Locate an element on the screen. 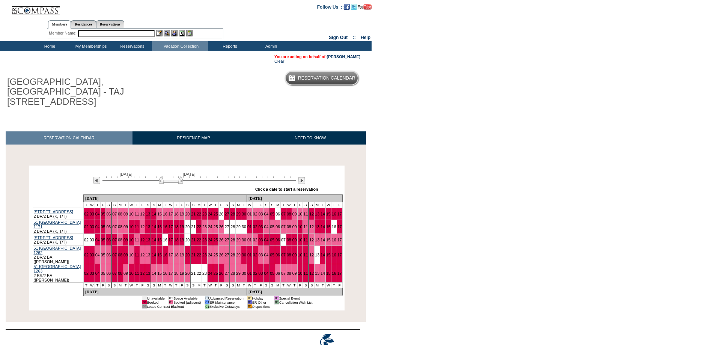  td: Reports is located at coordinates (229, 46).